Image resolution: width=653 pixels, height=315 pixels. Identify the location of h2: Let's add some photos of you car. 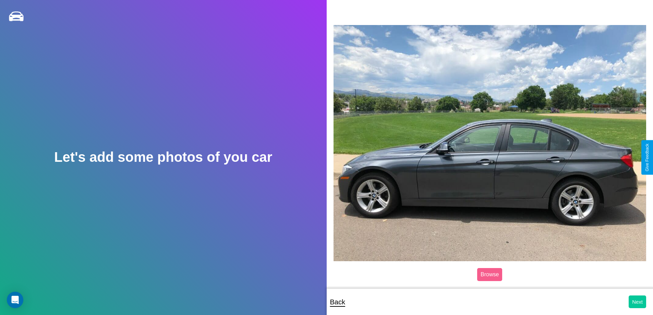
(163, 157).